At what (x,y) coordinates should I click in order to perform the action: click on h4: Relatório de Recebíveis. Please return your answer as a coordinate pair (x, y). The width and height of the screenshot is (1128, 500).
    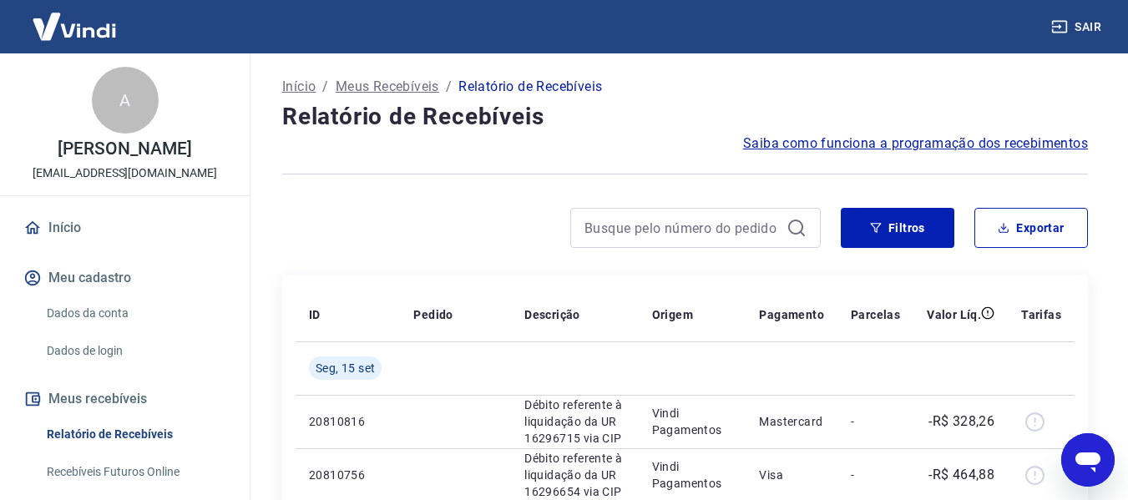
    Looking at the image, I should click on (685, 117).